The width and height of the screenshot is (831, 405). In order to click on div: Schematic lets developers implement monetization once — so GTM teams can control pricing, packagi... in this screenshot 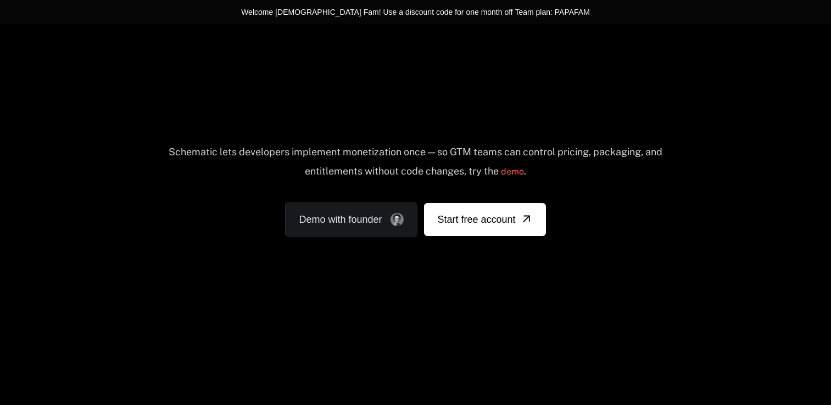, I will do `click(415, 165)`.